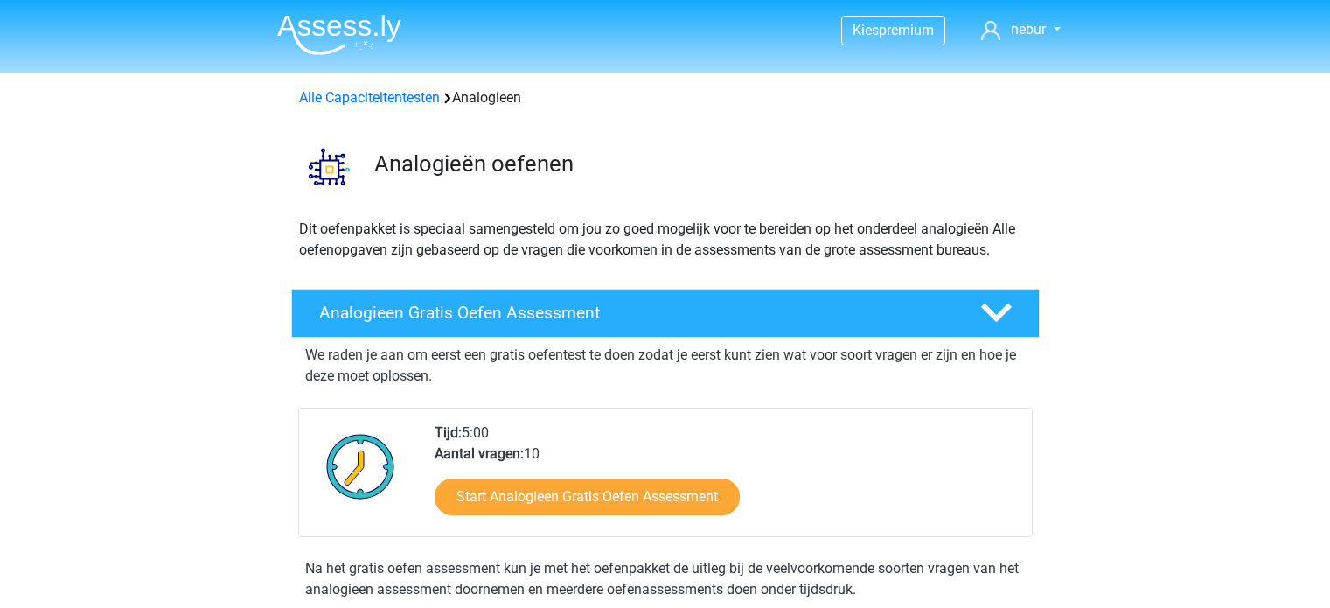 Image resolution: width=1330 pixels, height=608 pixels. What do you see at coordinates (666, 366) in the screenshot?
I see `p: We raden je aan om eerst een gratis oefentest te doen zodat je eerst kunt zien wat voor soort vra...` at bounding box center [666, 366].